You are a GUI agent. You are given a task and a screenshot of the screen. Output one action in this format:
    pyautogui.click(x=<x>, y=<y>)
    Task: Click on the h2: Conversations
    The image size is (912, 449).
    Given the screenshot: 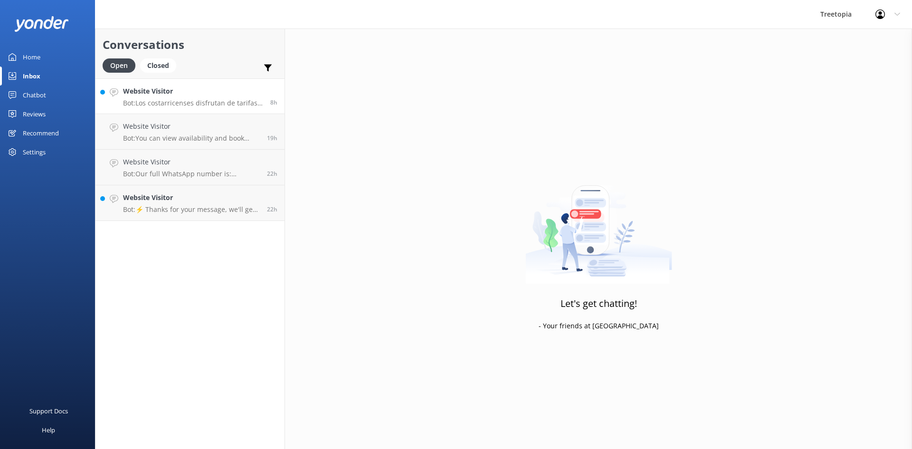 What is the action you would take?
    pyautogui.click(x=190, y=45)
    